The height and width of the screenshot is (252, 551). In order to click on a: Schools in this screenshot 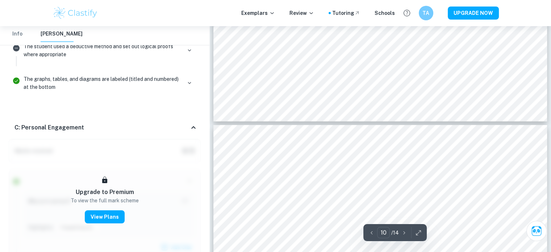, I will do `click(385, 13)`.